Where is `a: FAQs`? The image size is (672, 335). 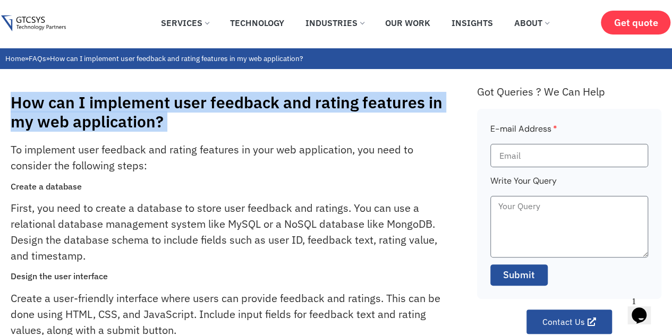
a: FAQs is located at coordinates (37, 58).